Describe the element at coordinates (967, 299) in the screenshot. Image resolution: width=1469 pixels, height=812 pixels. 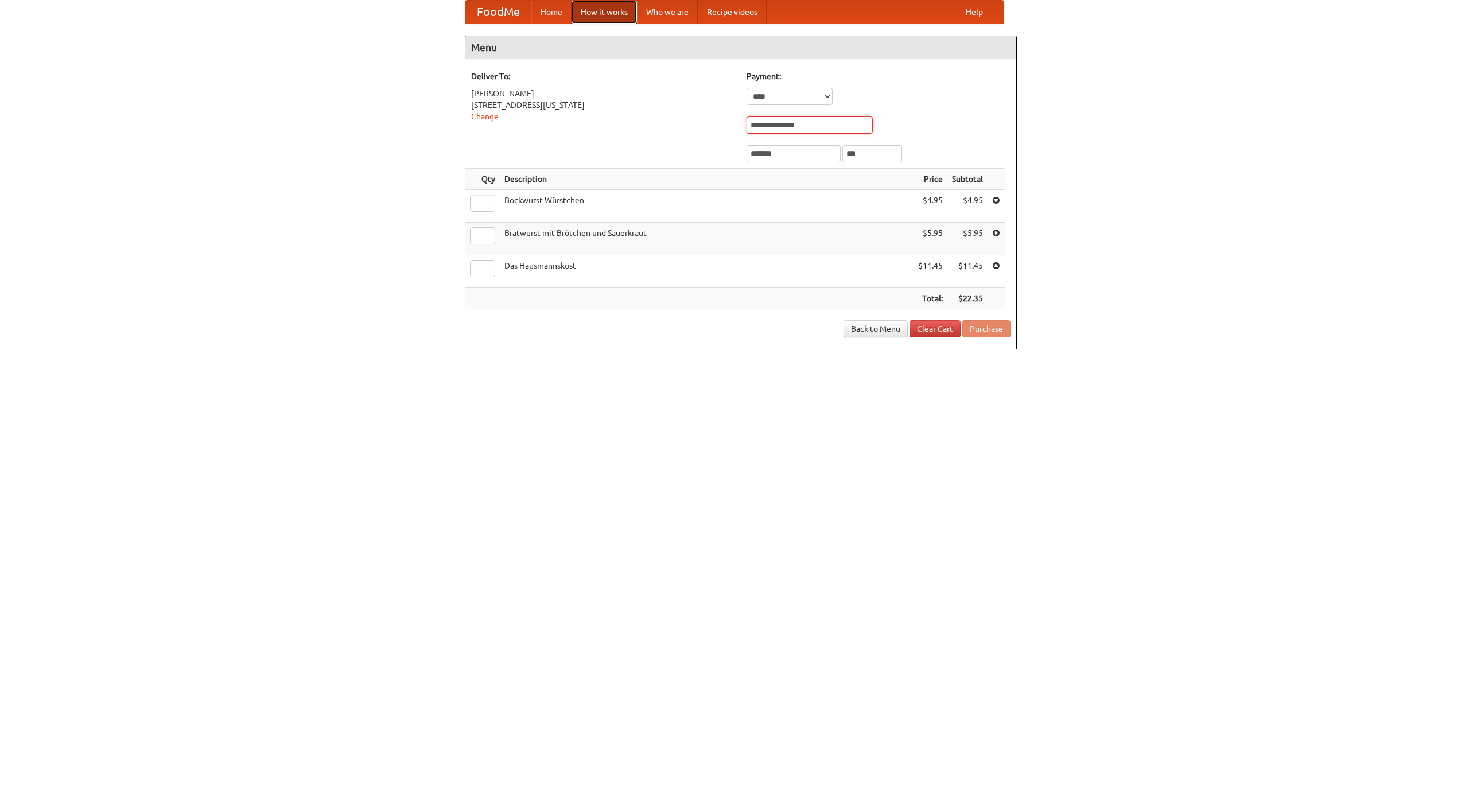
I see `th: $22.35` at that location.